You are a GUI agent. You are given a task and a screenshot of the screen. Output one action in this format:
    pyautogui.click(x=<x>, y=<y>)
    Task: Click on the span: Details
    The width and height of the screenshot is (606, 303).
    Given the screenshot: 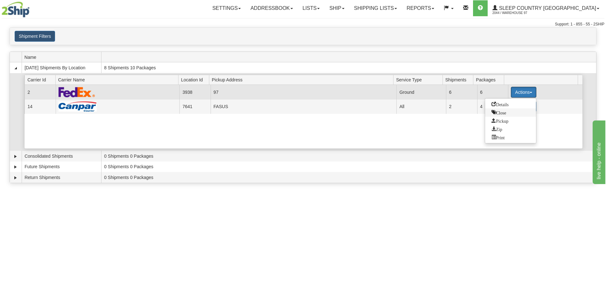 What is the action you would take?
    pyautogui.click(x=500, y=104)
    